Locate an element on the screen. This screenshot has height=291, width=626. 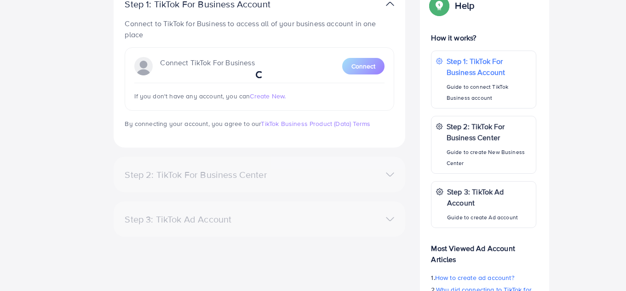
p: How it works? is located at coordinates (483, 38).